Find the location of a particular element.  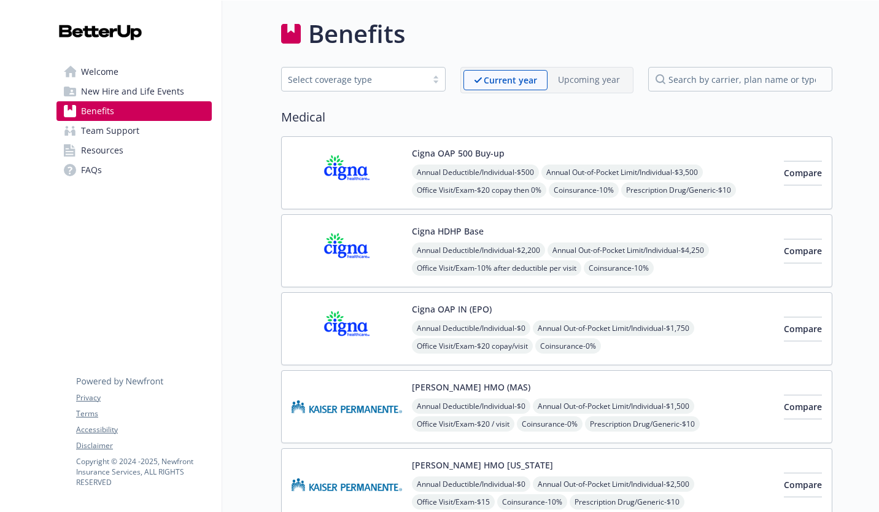

h2: Medical is located at coordinates (557, 117).